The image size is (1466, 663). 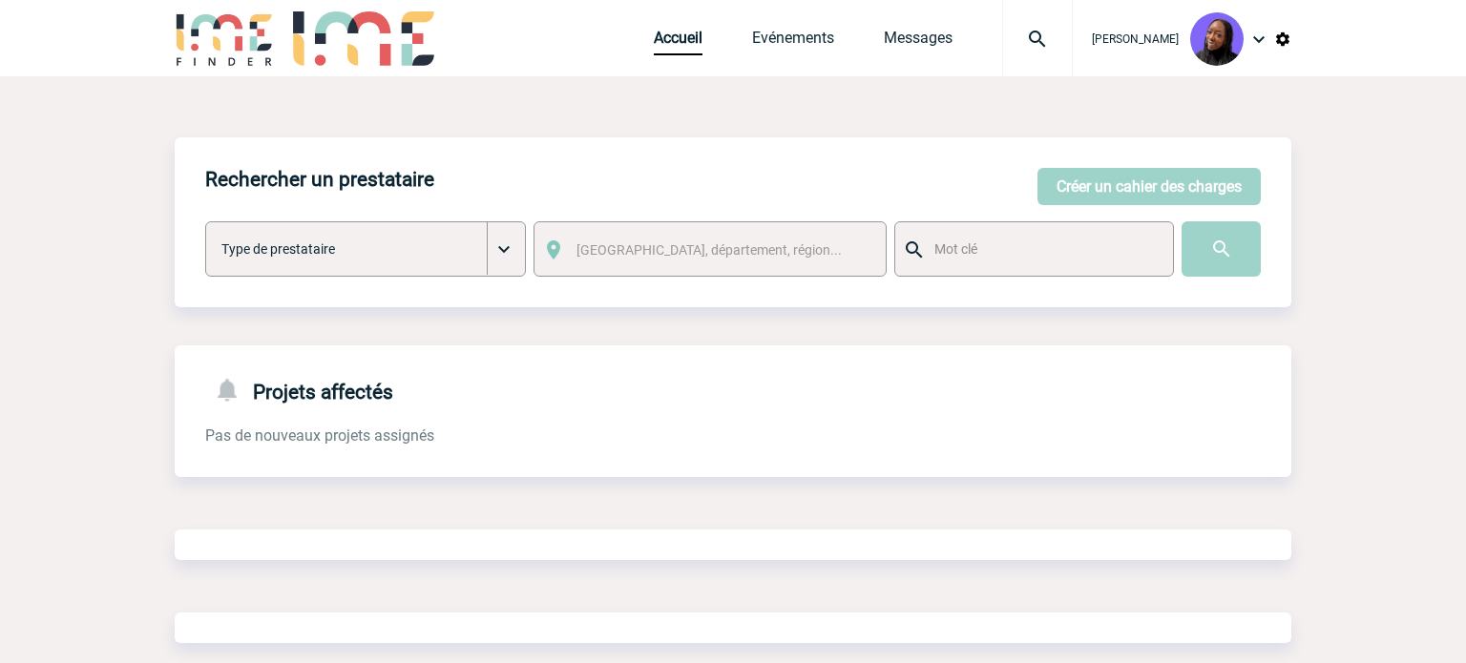 I want to click on a: Messages, so click(x=918, y=42).